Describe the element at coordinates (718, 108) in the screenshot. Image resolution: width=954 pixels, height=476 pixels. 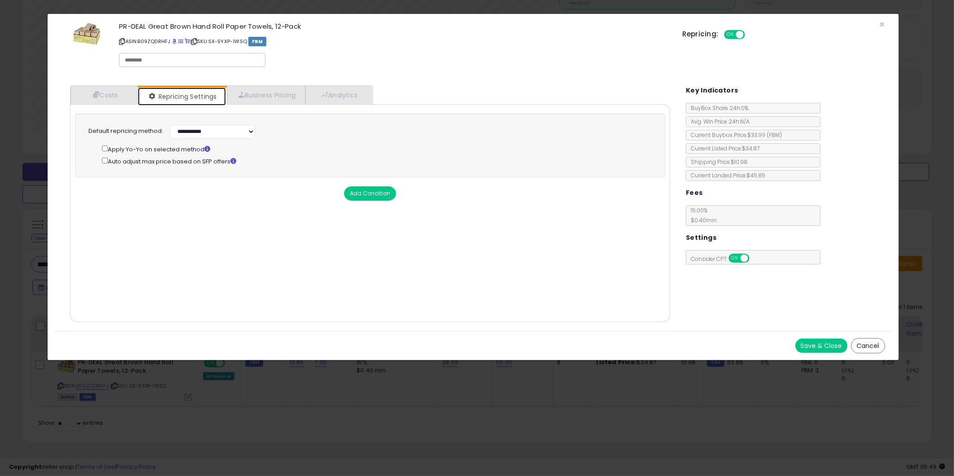
I see `span: BuyBox Share 24h: 0%` at that location.